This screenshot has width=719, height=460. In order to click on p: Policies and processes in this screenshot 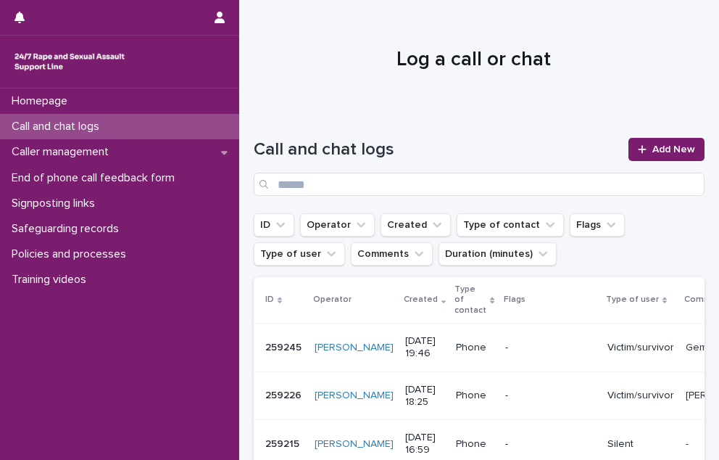, I will do `click(72, 254)`.